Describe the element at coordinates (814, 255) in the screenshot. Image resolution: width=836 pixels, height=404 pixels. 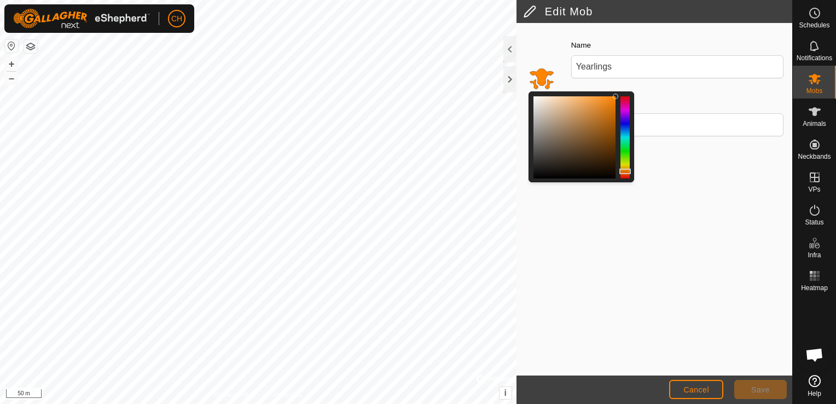
I see `span: Infra` at that location.